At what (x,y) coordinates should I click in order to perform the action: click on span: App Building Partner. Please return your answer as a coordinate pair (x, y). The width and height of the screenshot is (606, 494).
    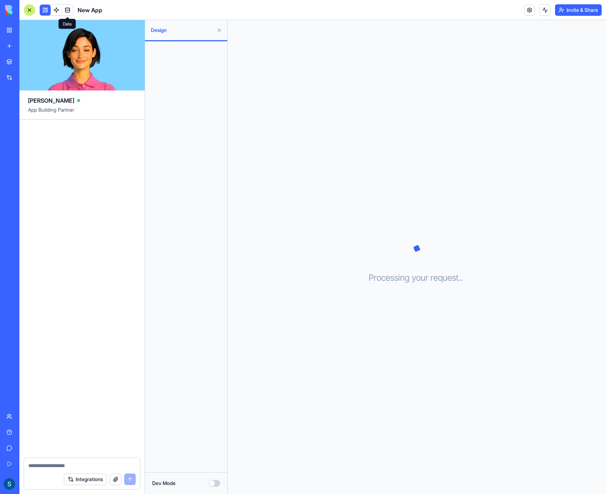
    Looking at the image, I should click on (82, 113).